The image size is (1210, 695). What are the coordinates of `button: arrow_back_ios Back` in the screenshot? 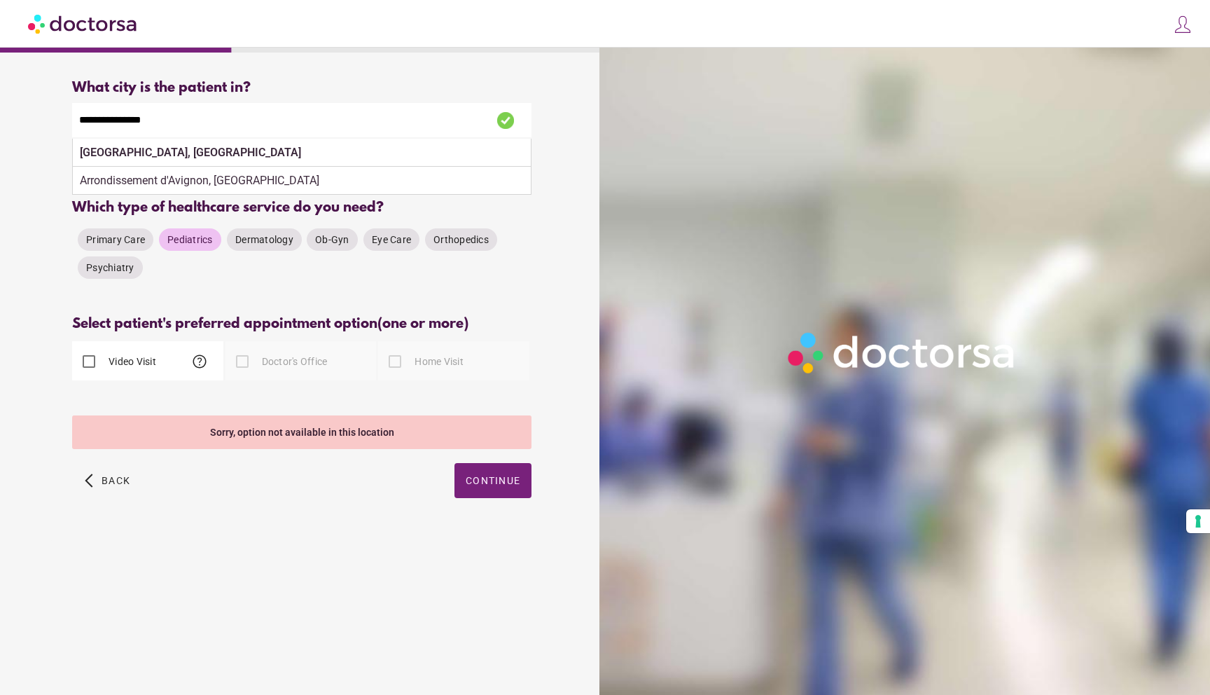 It's located at (107, 480).